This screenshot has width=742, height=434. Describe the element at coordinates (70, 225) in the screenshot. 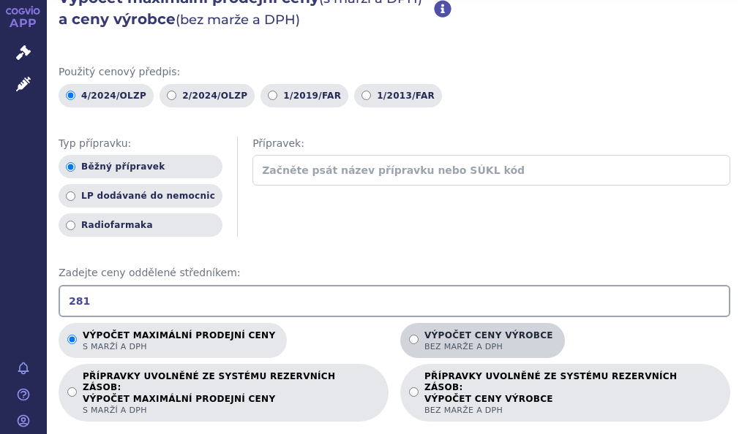

I see `input: Radiofarmaka` at that location.